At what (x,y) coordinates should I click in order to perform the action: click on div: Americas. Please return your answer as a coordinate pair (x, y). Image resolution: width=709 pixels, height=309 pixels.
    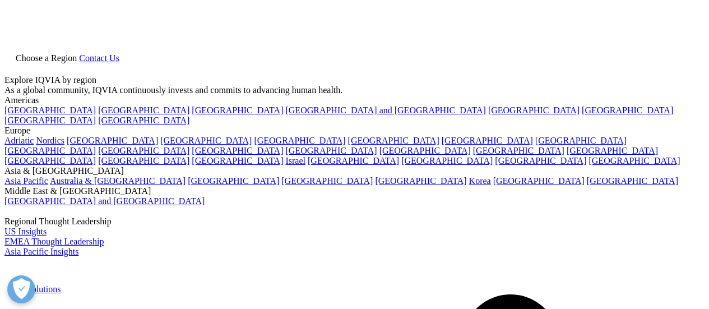
    Looking at the image, I should click on (354, 100).